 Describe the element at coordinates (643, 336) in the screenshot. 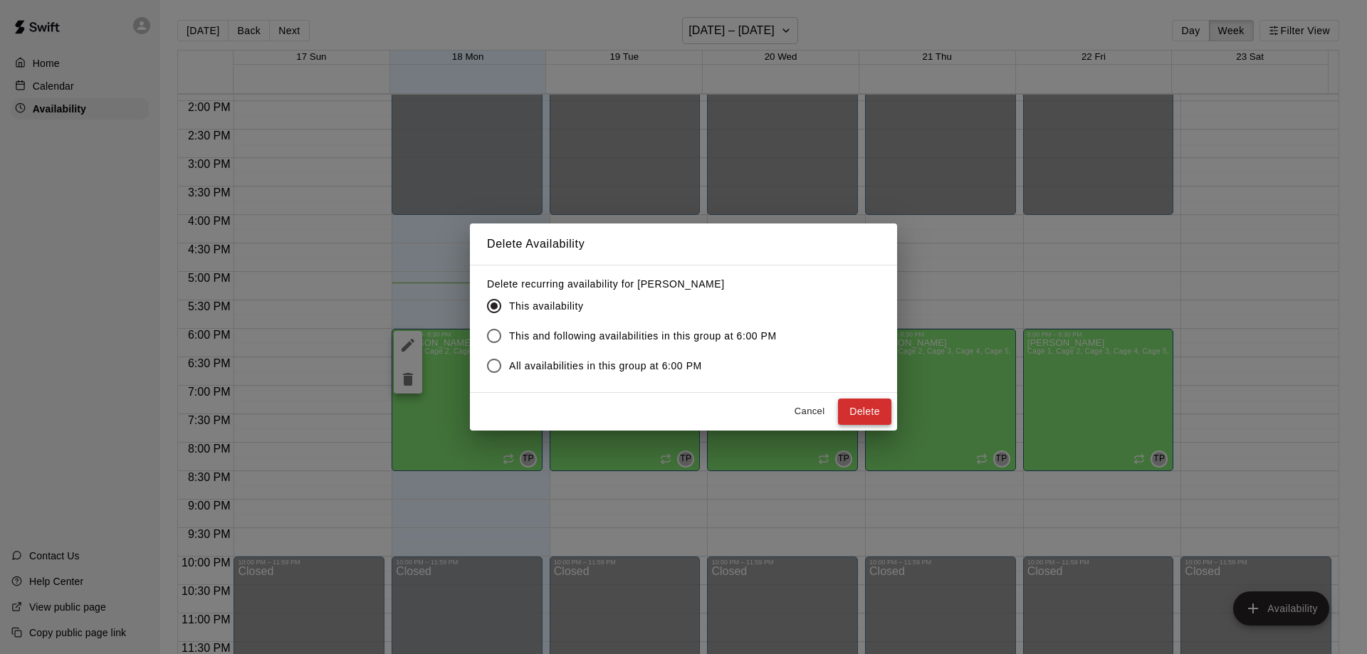

I see `span: This and following availabilities in this group at 6:00 PM` at that location.